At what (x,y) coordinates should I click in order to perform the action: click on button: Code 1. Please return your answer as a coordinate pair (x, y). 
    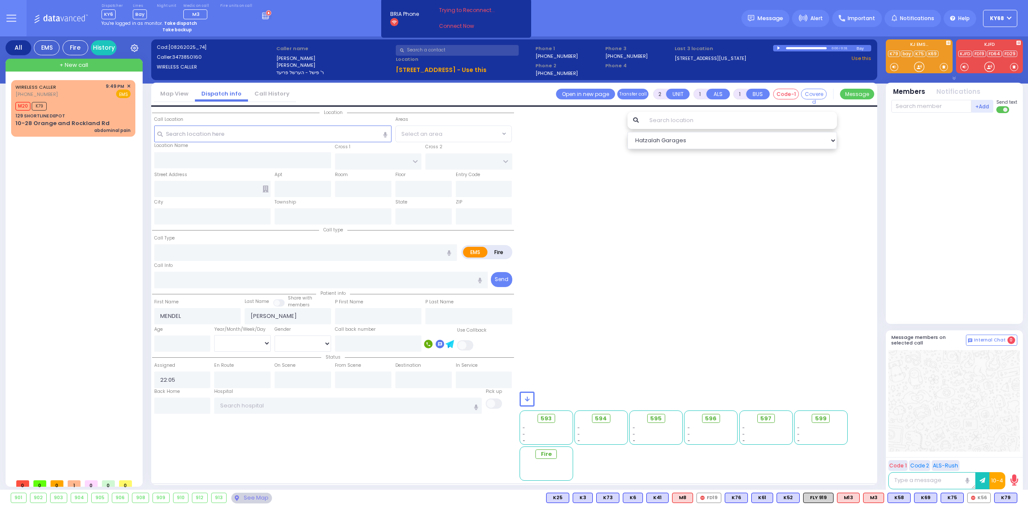
    Looking at the image, I should click on (898, 465).